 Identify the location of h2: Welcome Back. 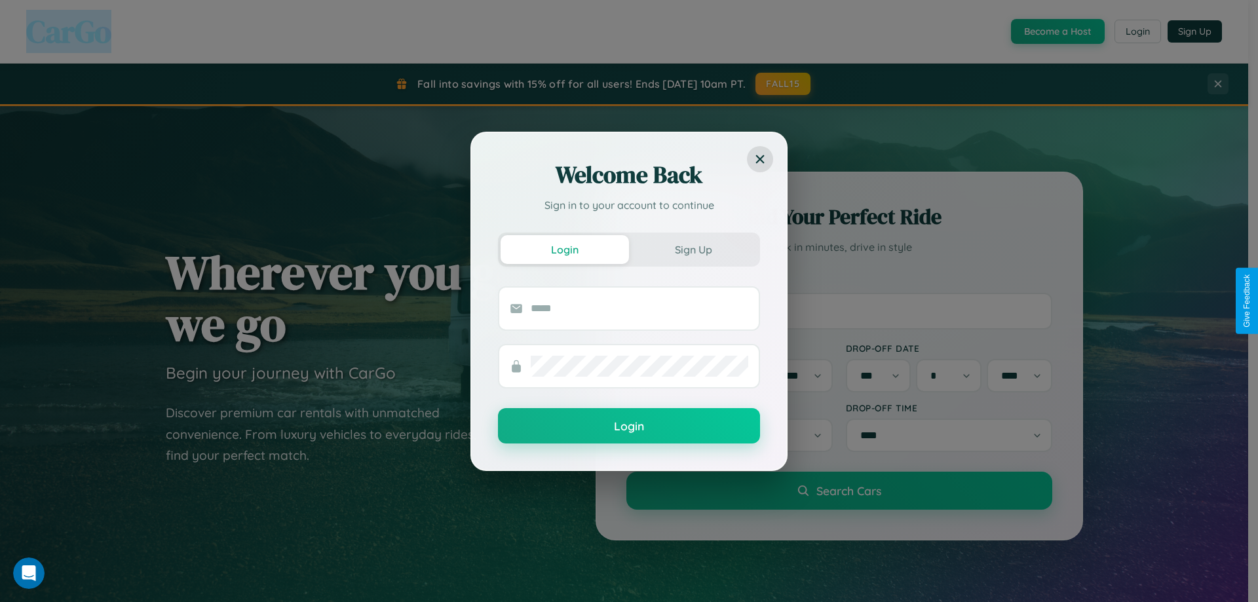
(629, 175).